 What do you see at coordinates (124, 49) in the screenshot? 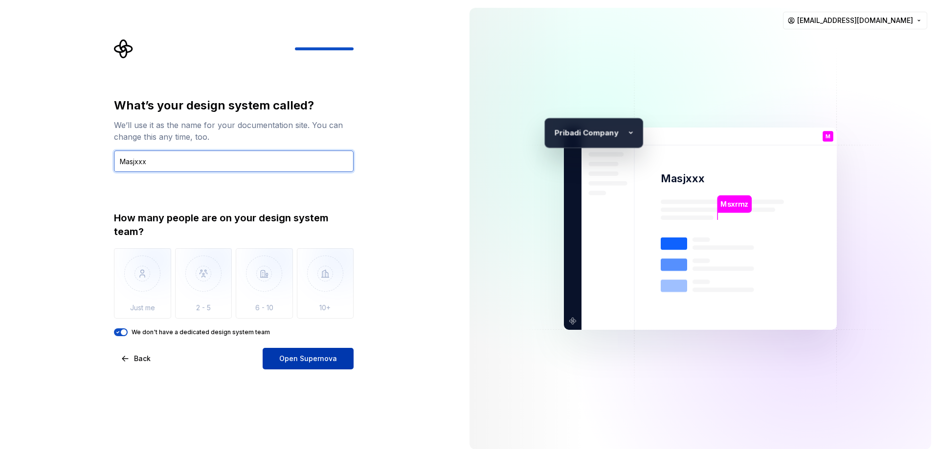
I see `svg: Supernova Logo` at bounding box center [124, 49].